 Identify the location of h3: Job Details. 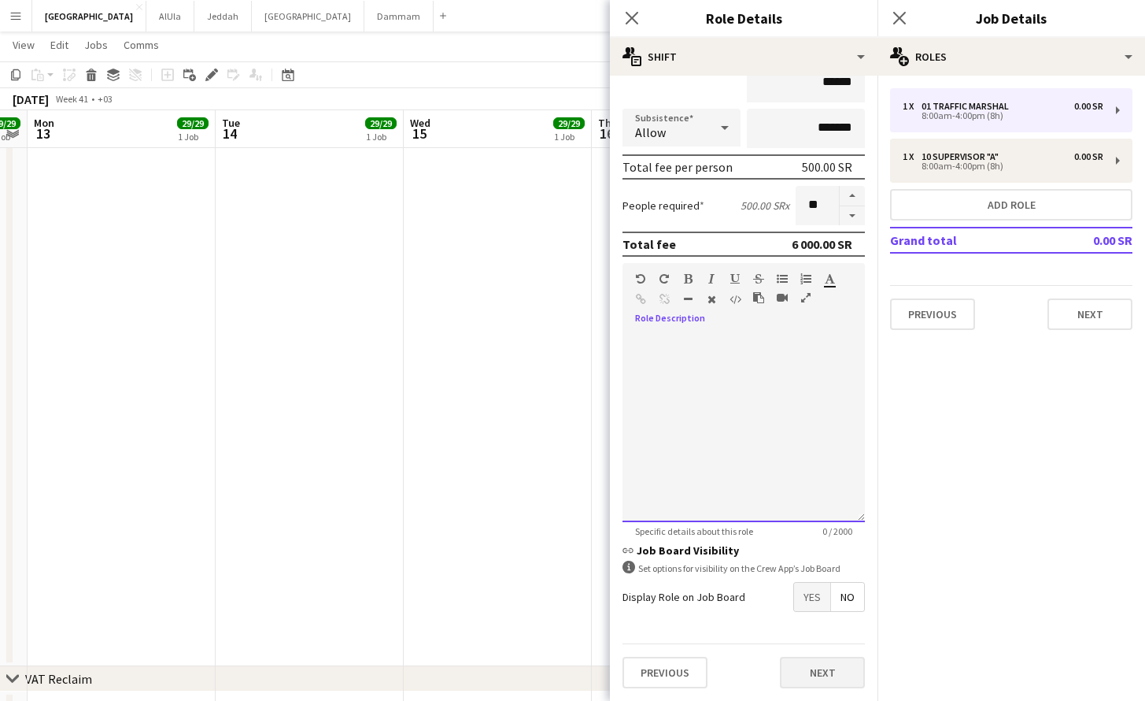
(1011, 18).